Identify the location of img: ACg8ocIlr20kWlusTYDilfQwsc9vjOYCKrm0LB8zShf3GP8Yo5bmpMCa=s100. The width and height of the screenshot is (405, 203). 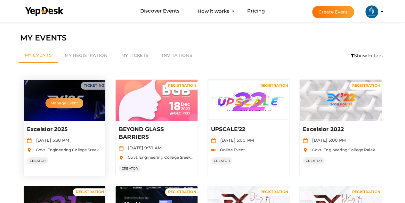
(372, 12).